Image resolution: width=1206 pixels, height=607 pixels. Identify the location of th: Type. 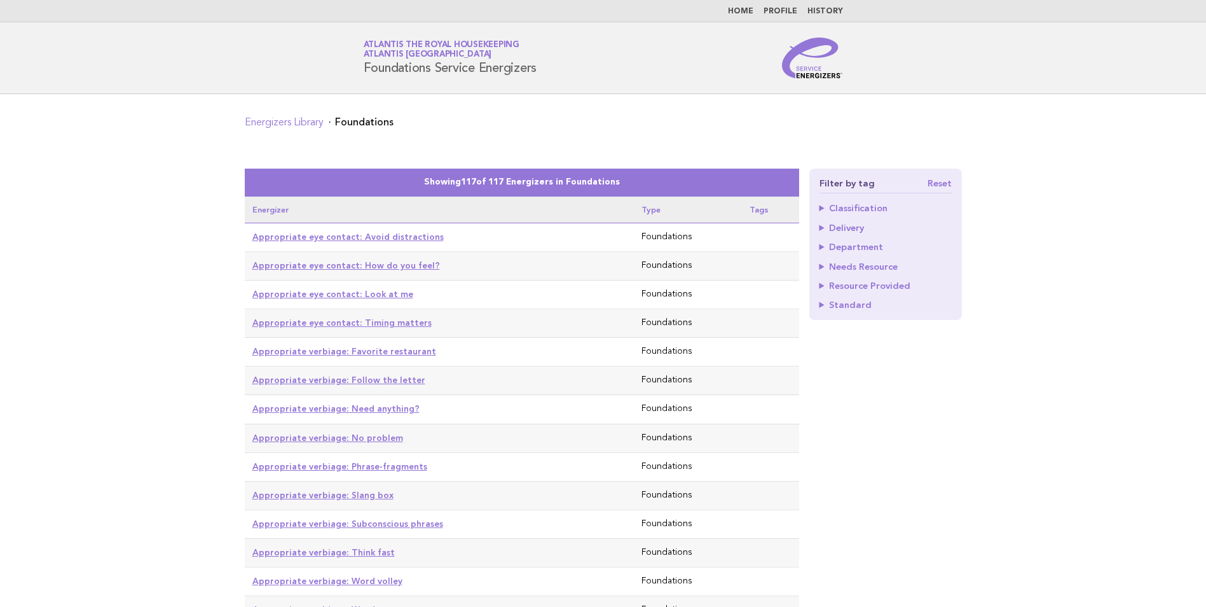
(688, 210).